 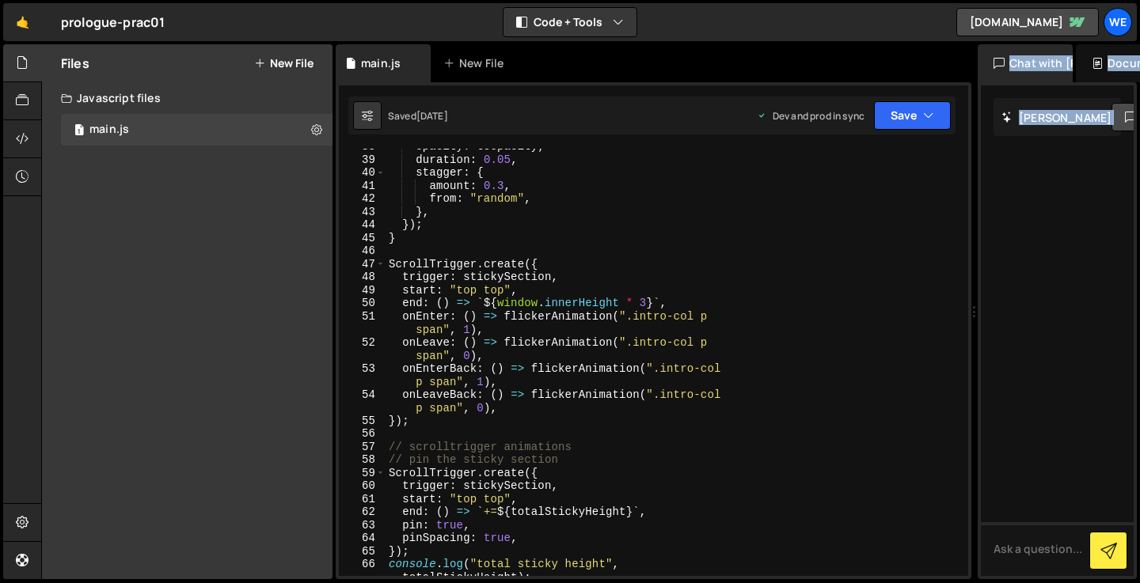 What do you see at coordinates (362, 401) in the screenshot?
I see `div: 54` at bounding box center [362, 401].